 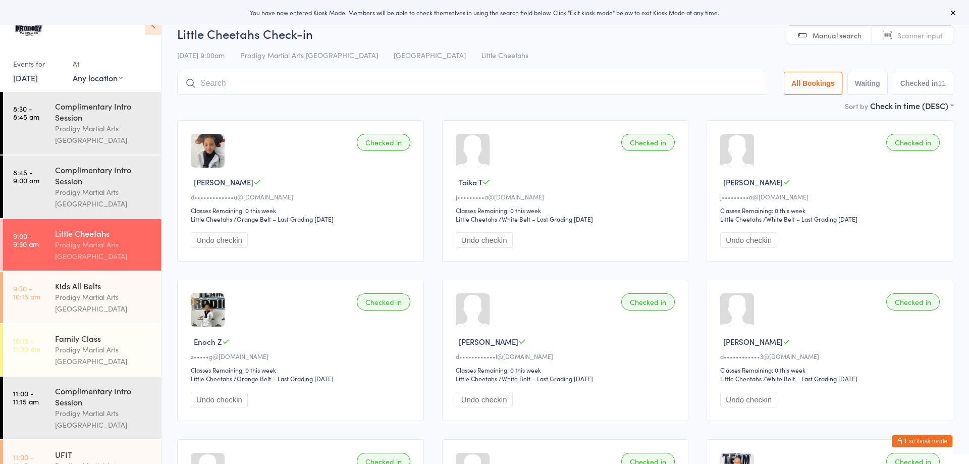 I want to click on span: Enoch Z, so click(x=208, y=341).